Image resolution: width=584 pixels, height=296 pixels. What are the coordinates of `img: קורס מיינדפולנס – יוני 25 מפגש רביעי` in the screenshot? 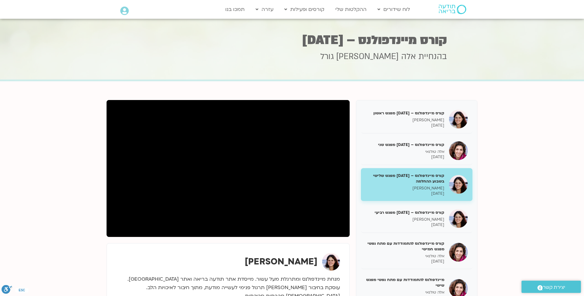 It's located at (458, 218).